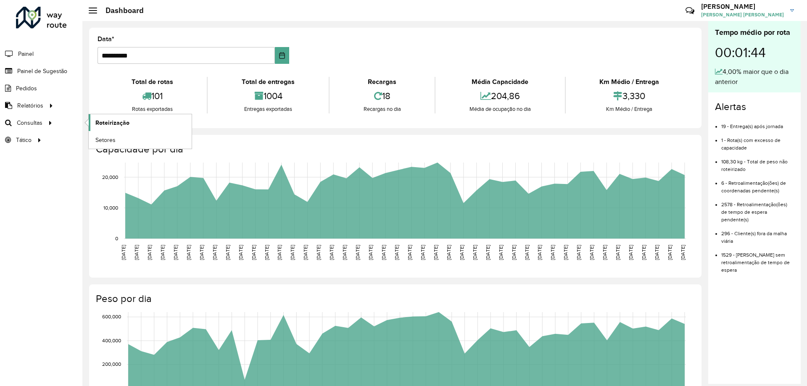 This screenshot has height=386, width=807. I want to click on li: 108,30 kg - Total de peso não roteirizado, so click(757, 162).